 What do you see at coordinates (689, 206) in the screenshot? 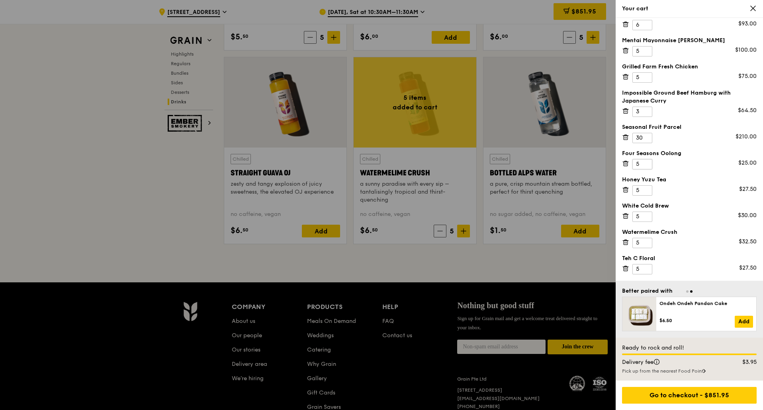
I see `div: White Cold Brew` at bounding box center [689, 206].